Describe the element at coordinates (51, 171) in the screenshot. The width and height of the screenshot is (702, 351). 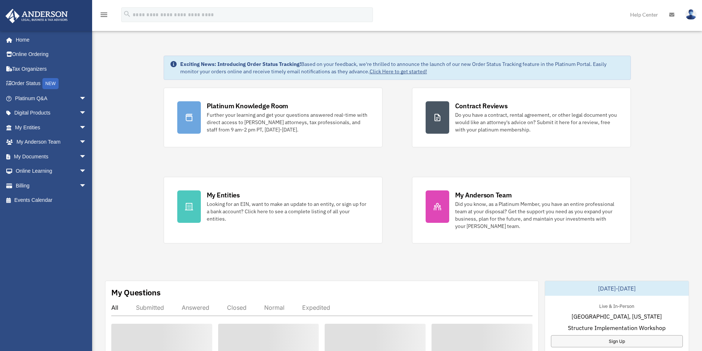
I see `a: Online Learningarrow_drop_down` at that location.